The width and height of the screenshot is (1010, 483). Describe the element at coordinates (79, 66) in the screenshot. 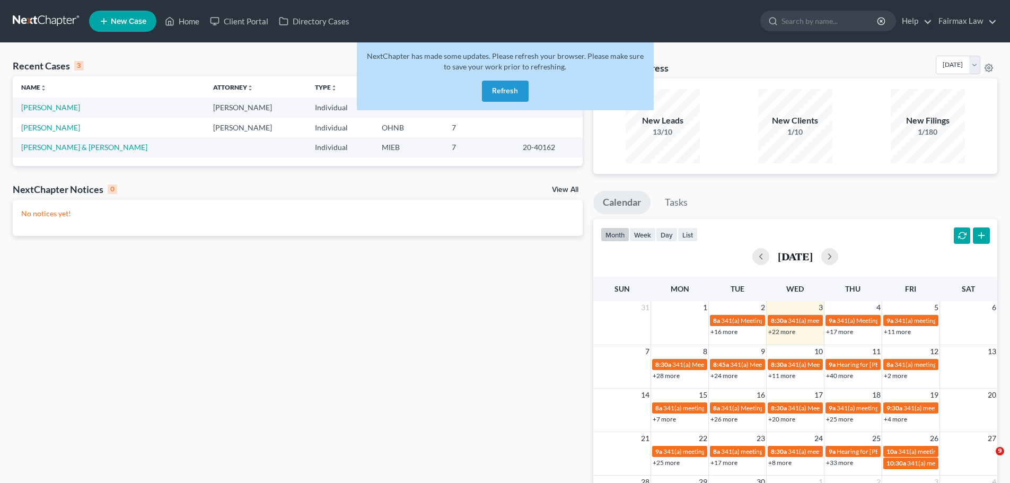

I see `div: 3` at that location.